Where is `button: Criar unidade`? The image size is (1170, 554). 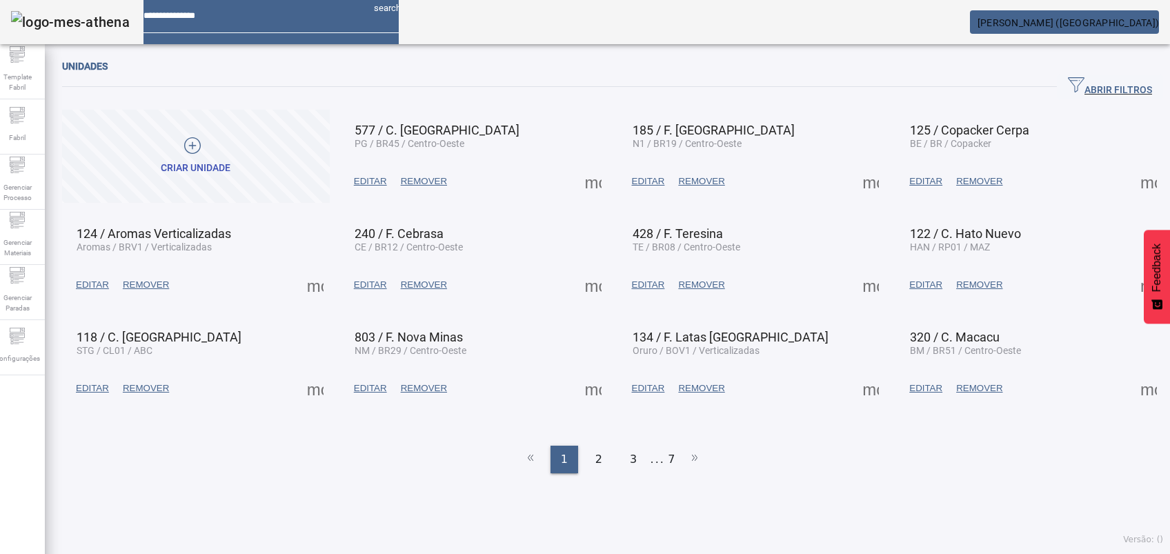
button: Criar unidade is located at coordinates (196, 156).